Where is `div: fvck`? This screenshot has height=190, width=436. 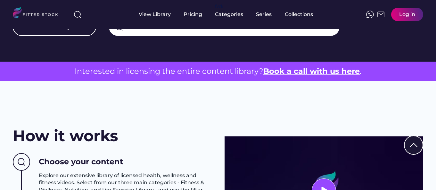 div: fvck is located at coordinates (219, 6).